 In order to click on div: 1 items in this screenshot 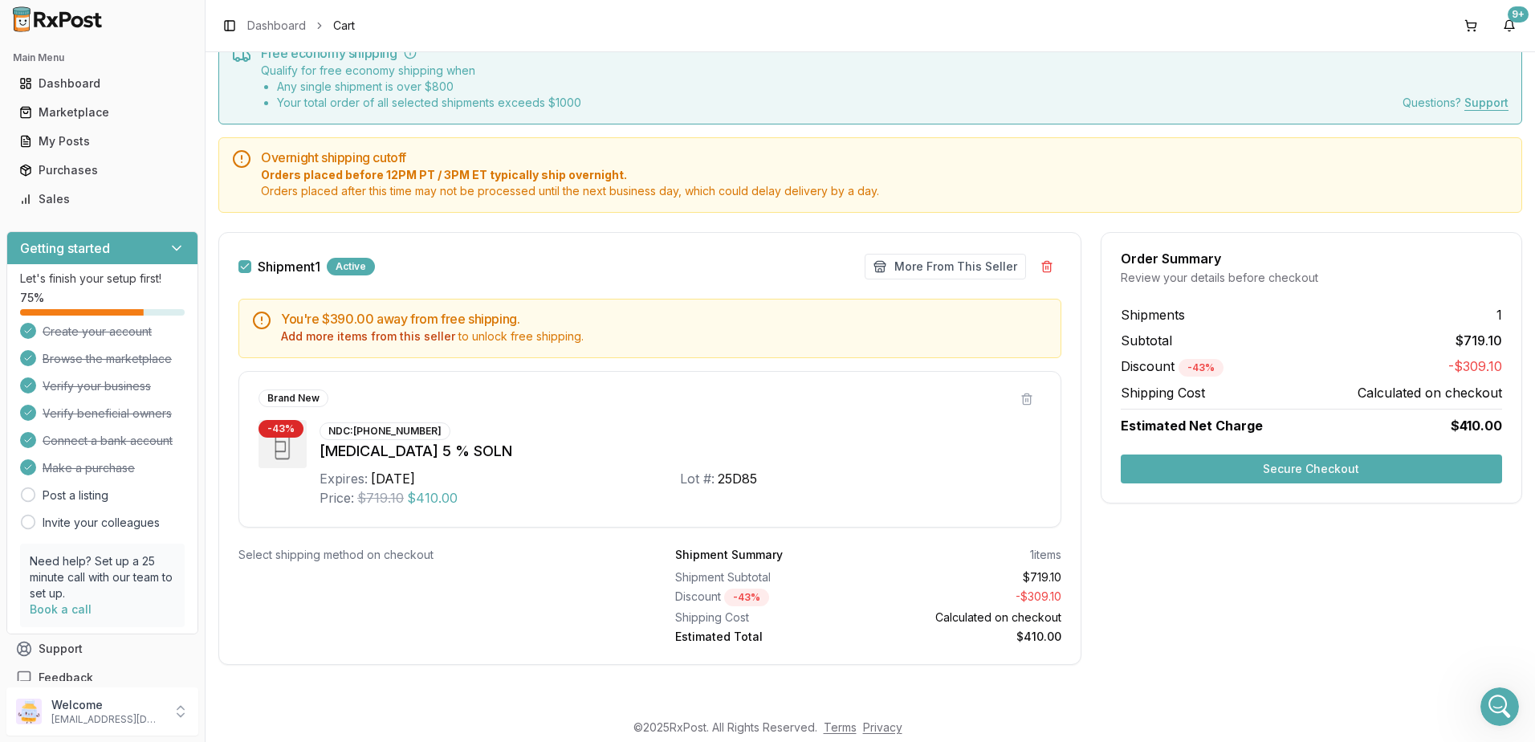, I will do `click(1045, 555)`.